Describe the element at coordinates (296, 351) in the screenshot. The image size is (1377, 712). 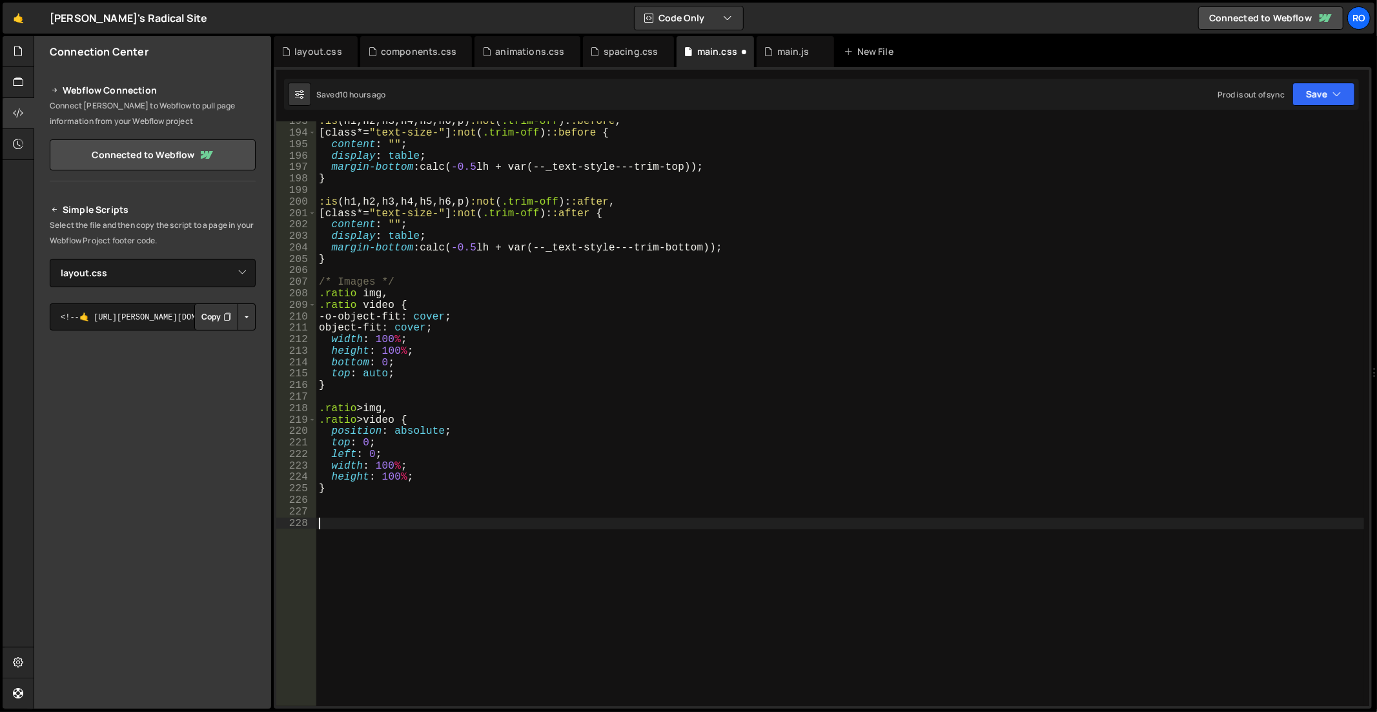
I see `div: 213` at that location.